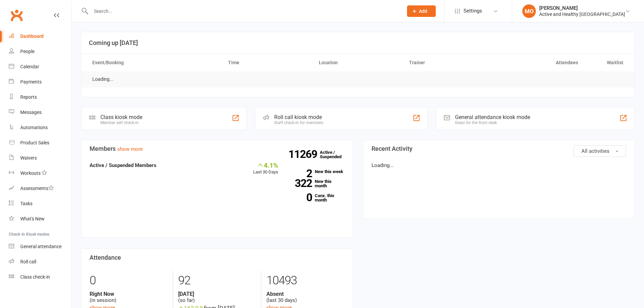 This screenshot has height=308, width=644. What do you see at coordinates (267, 63) in the screenshot?
I see `th: Time` at bounding box center [267, 63].